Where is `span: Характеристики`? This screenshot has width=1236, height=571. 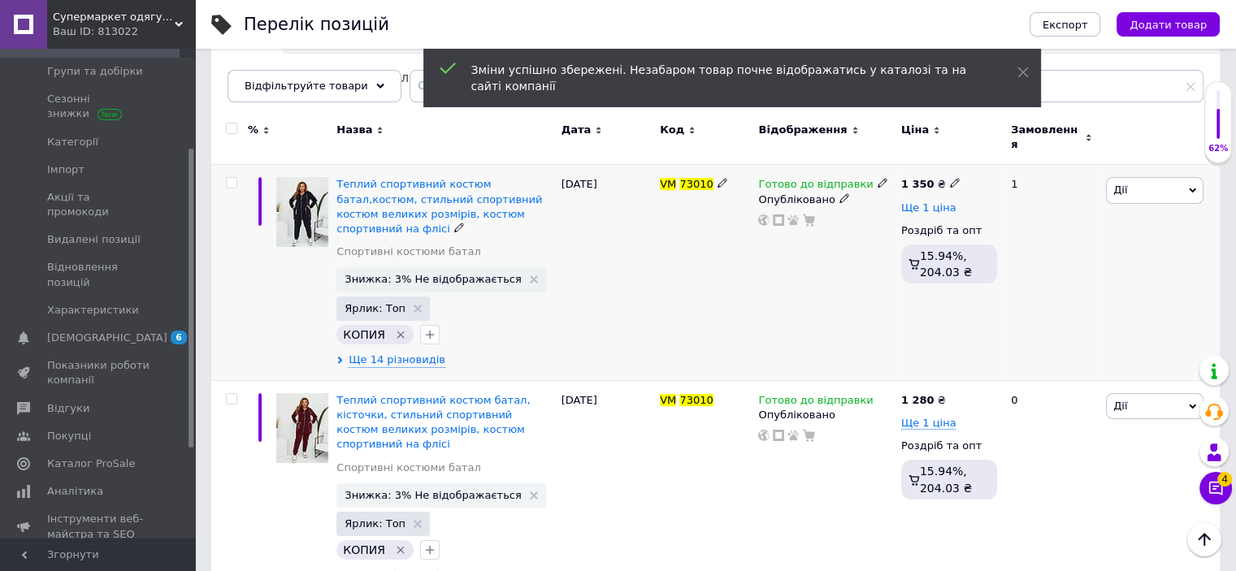
span: Характеристики is located at coordinates (93, 310).